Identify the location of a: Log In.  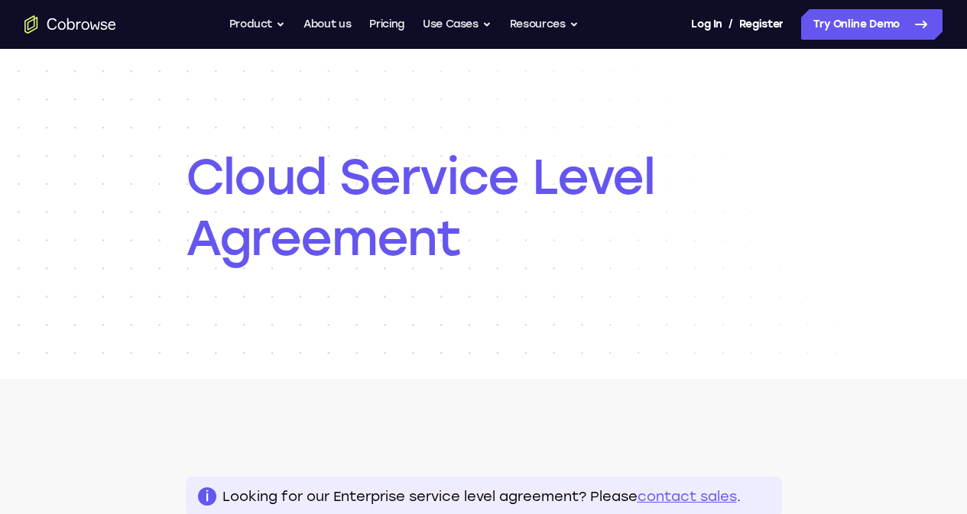
(706, 24).